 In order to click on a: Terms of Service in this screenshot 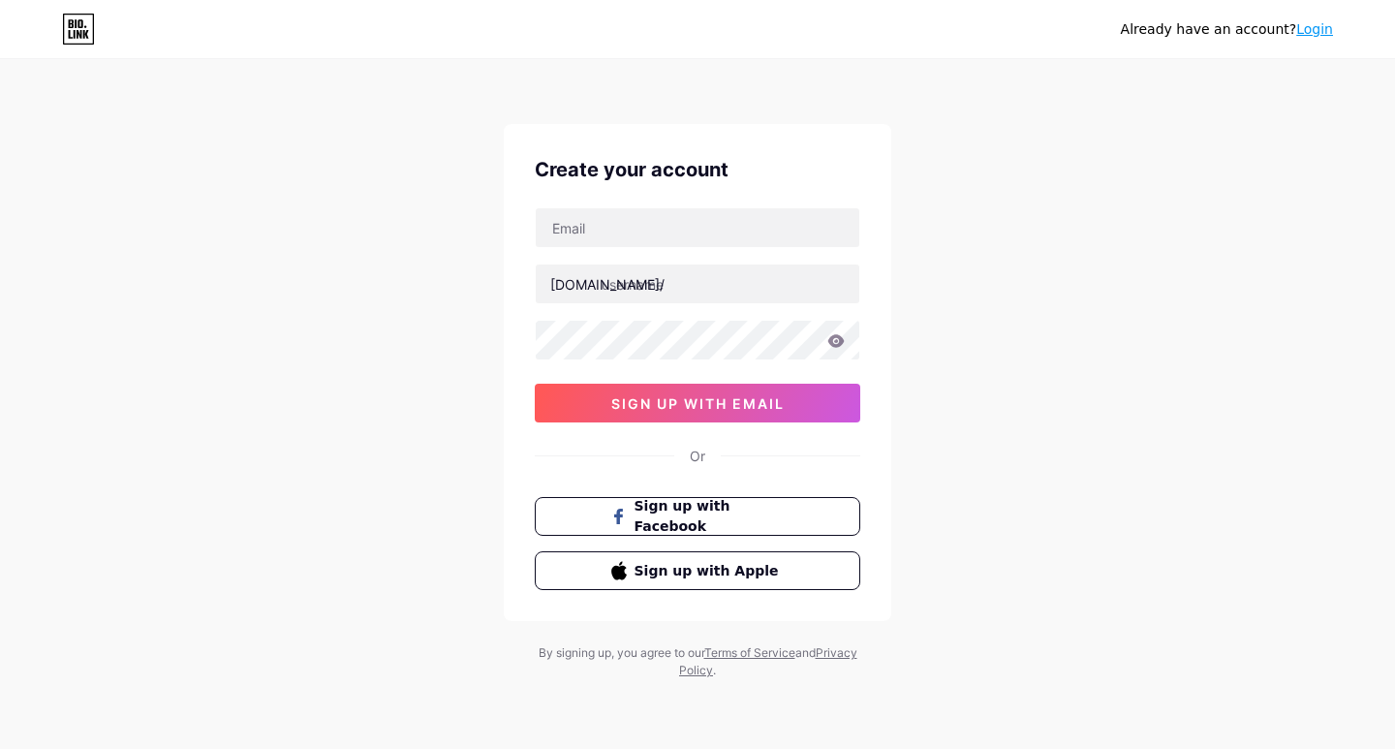, I will do `click(750, 652)`.